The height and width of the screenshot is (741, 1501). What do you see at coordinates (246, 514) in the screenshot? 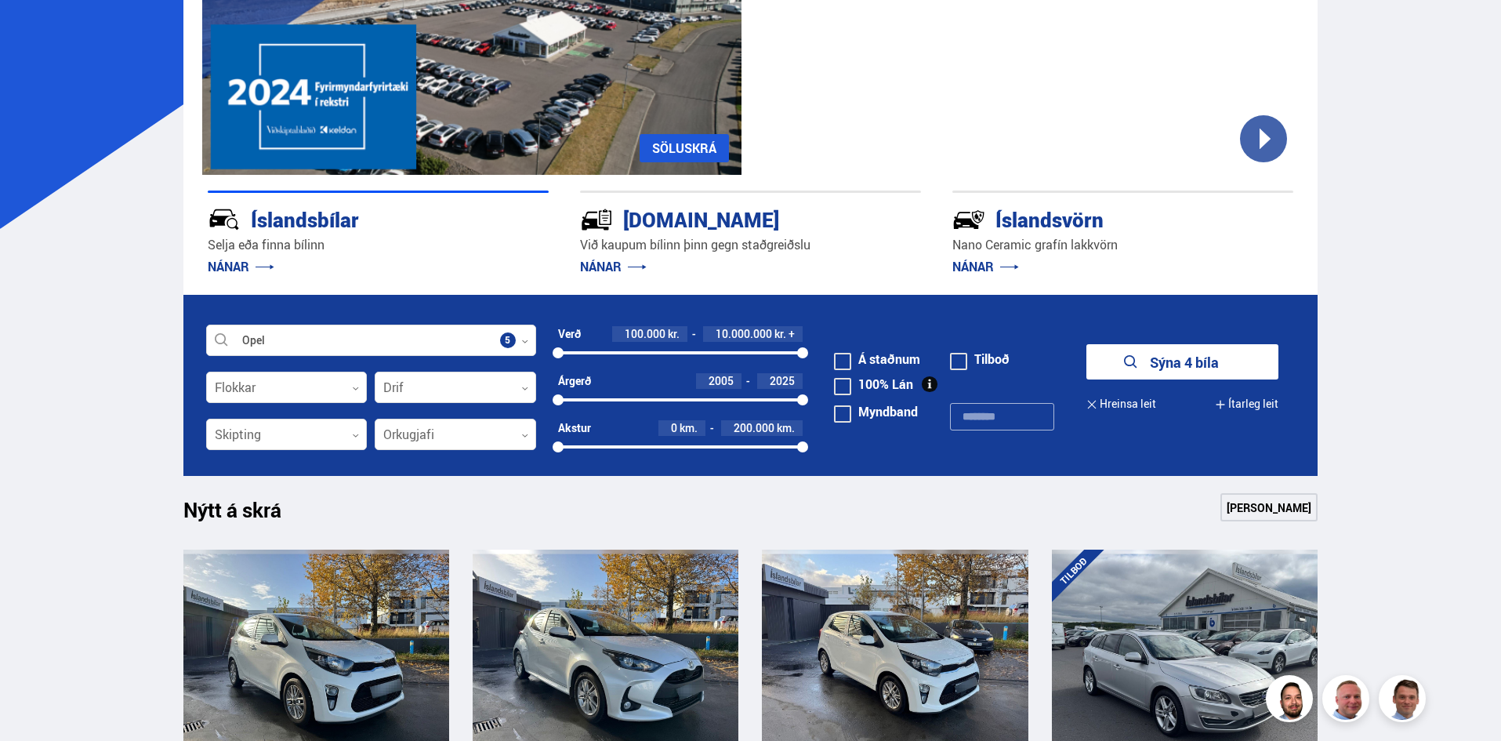
I see `h1: Nýtt á skrá` at bounding box center [246, 514].